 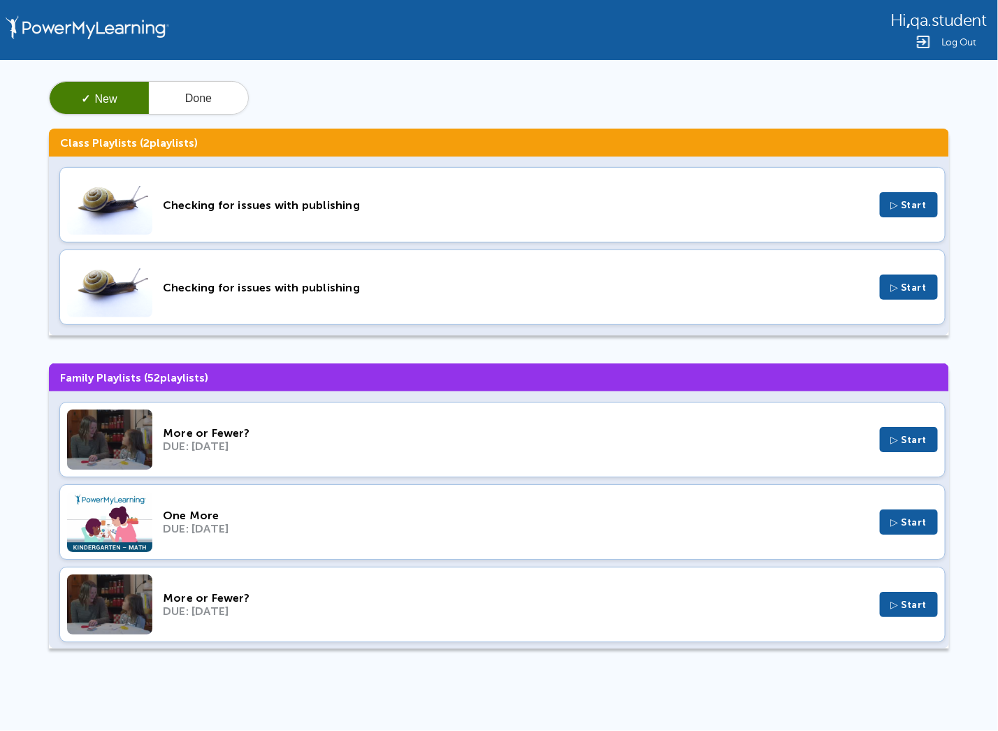 What do you see at coordinates (199, 99) in the screenshot?
I see `button: Done` at bounding box center [199, 99].